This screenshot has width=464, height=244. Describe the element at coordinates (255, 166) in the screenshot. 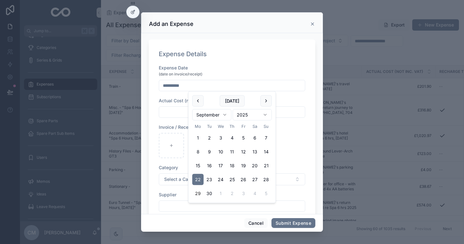

I see `button: Saturday, 20 September 2025` at that location.